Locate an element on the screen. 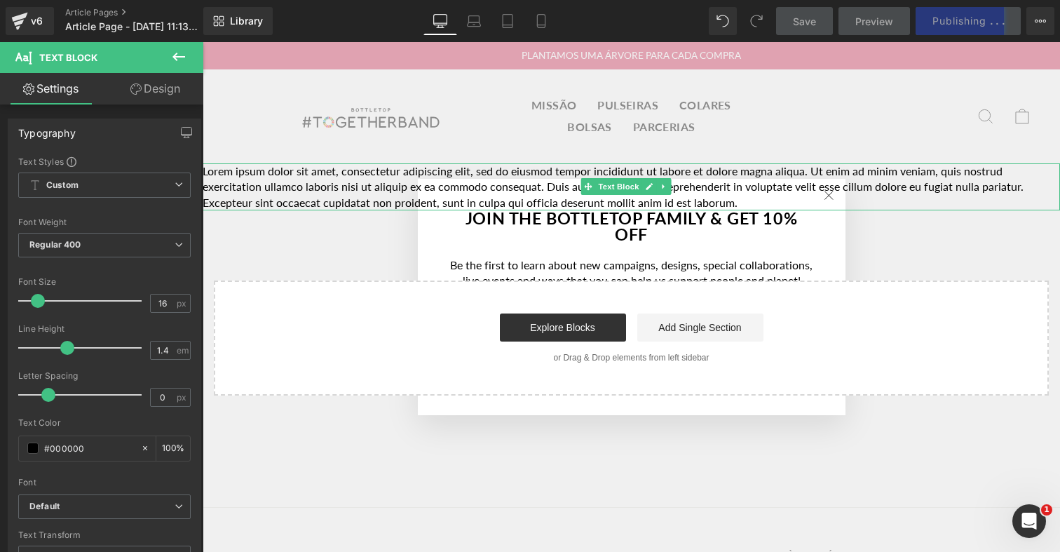  a: Desktop is located at coordinates (440, 21).